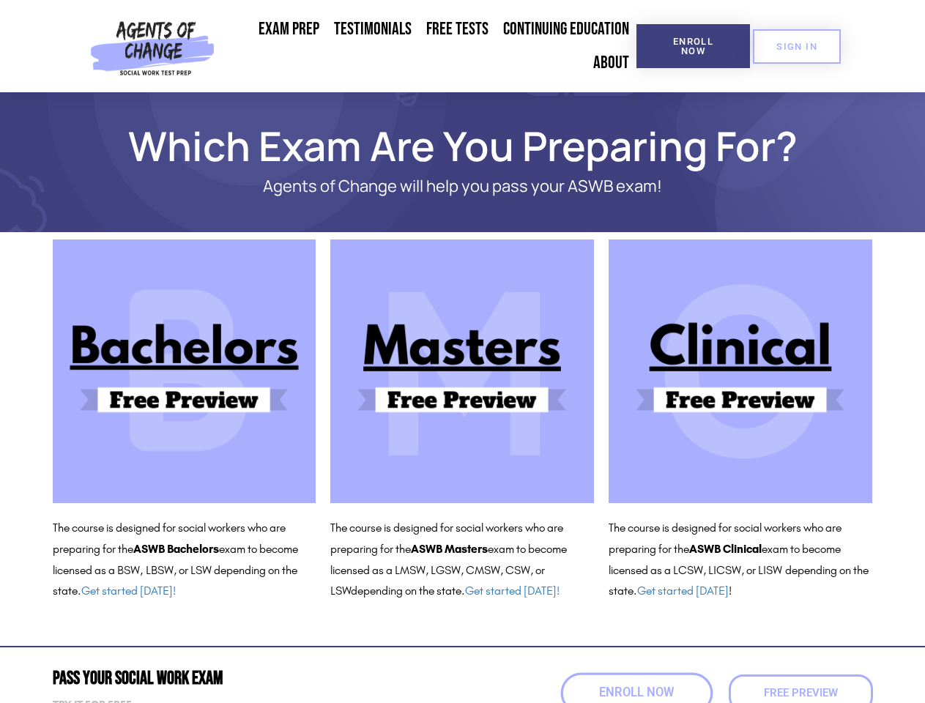 The image size is (925, 703). I want to click on a: Free Tests, so click(457, 29).